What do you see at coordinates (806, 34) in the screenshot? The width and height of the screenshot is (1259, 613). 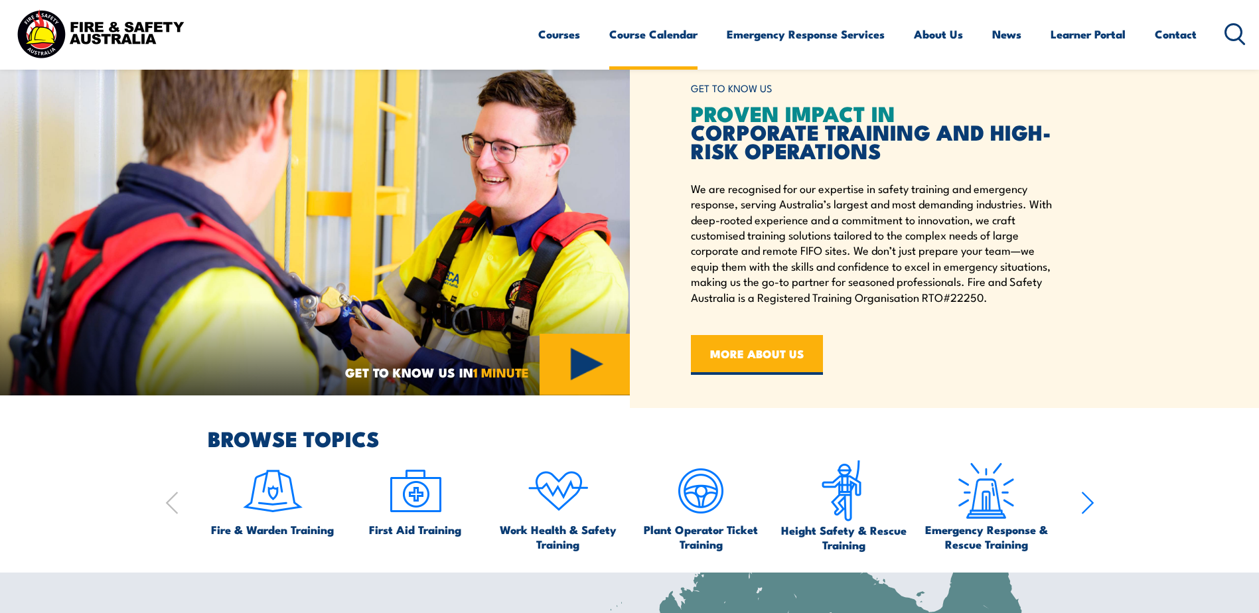 I see `a: Emergency Response Services` at bounding box center [806, 34].